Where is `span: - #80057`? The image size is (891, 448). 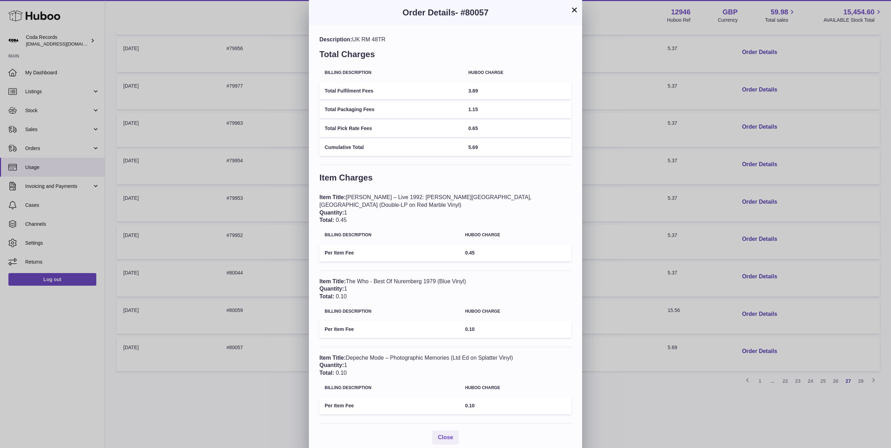
span: - #80057 is located at coordinates (472, 12).